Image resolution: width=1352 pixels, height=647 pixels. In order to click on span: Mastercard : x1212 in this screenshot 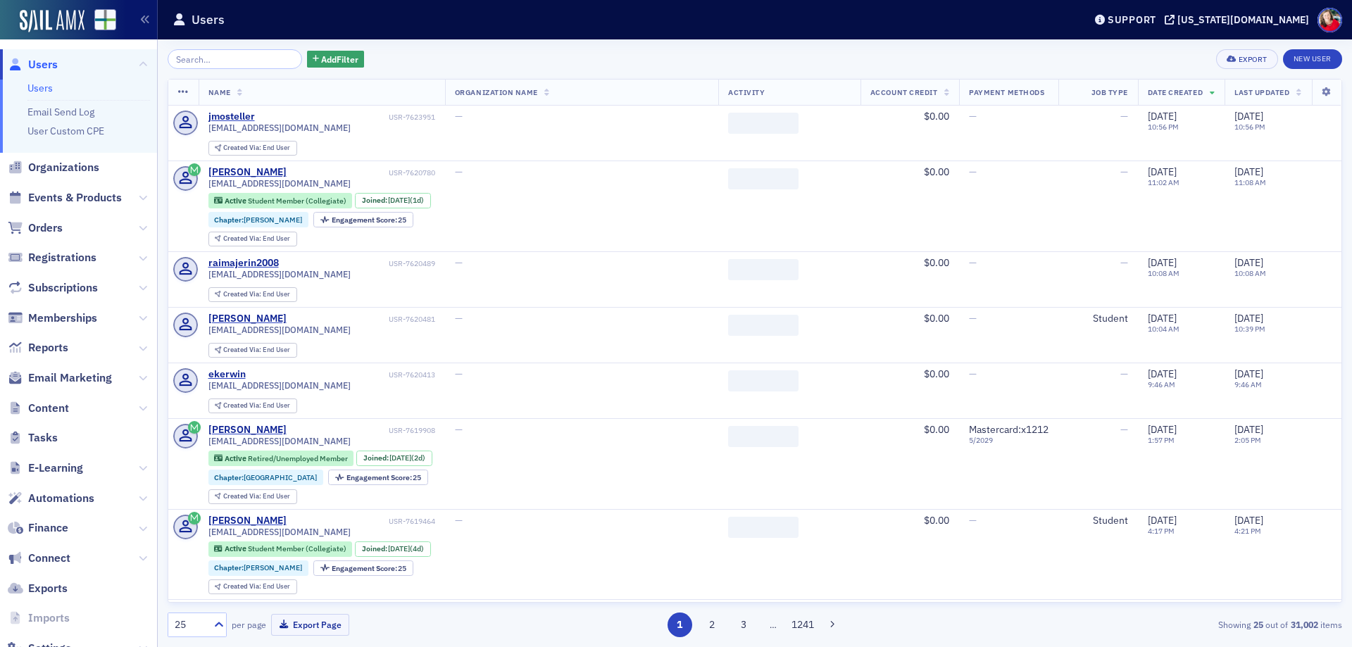, I will do `click(1009, 430)`.